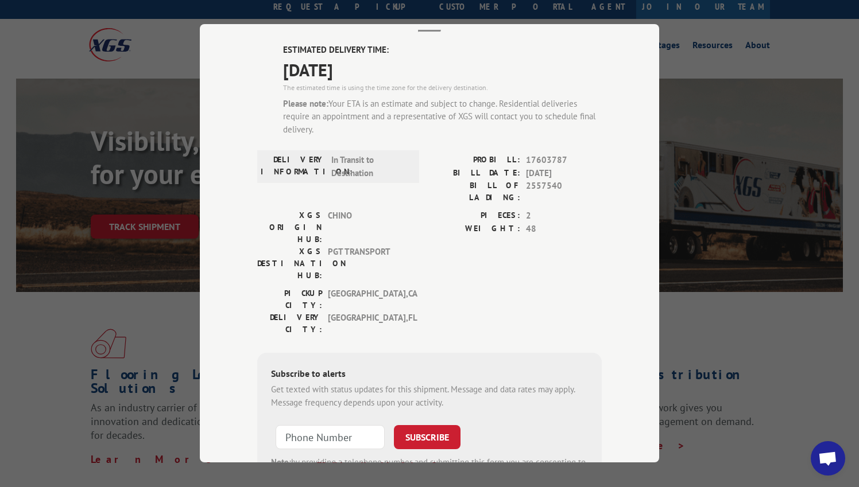  I want to click on div: Subscribe to alerts, so click(429, 375).